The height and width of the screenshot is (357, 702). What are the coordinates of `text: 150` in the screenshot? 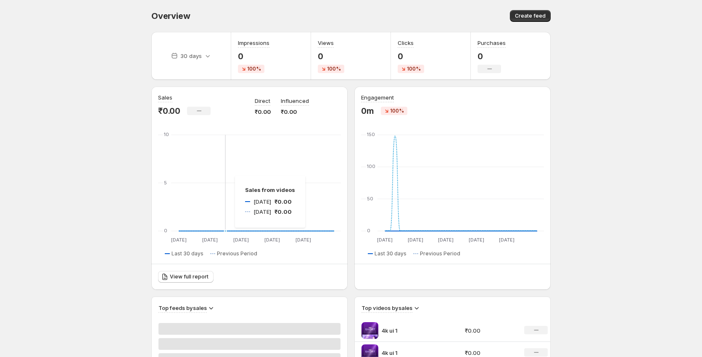 It's located at (371, 135).